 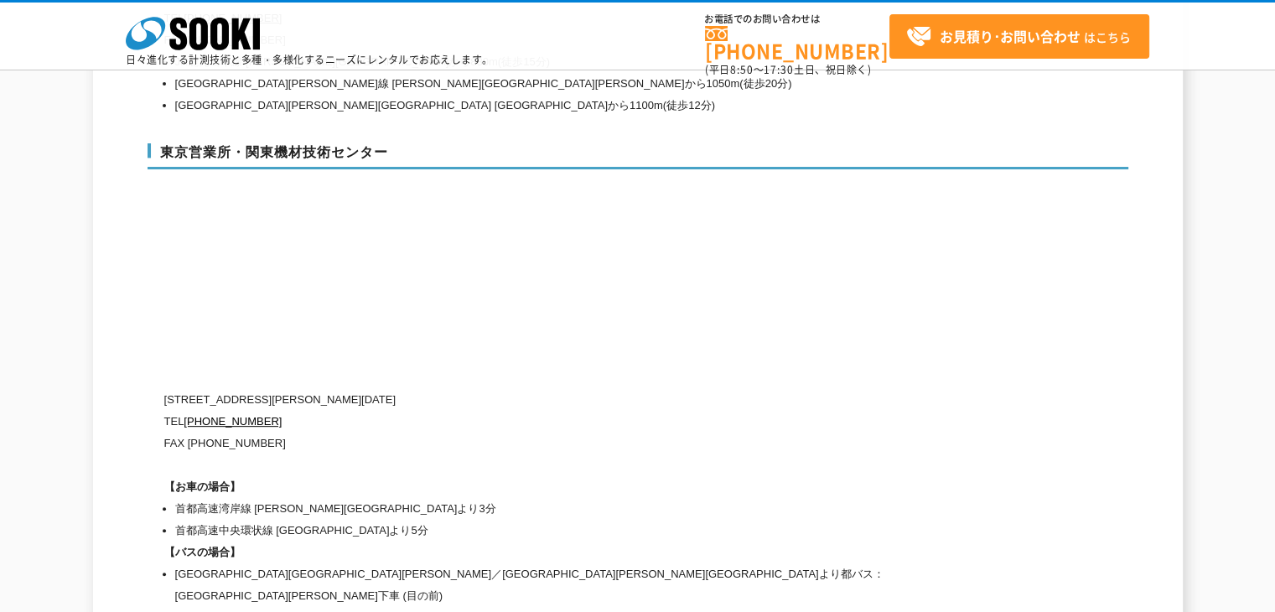 What do you see at coordinates (567, 487) in the screenshot?
I see `h1: 【お車の場合】` at bounding box center [567, 487].